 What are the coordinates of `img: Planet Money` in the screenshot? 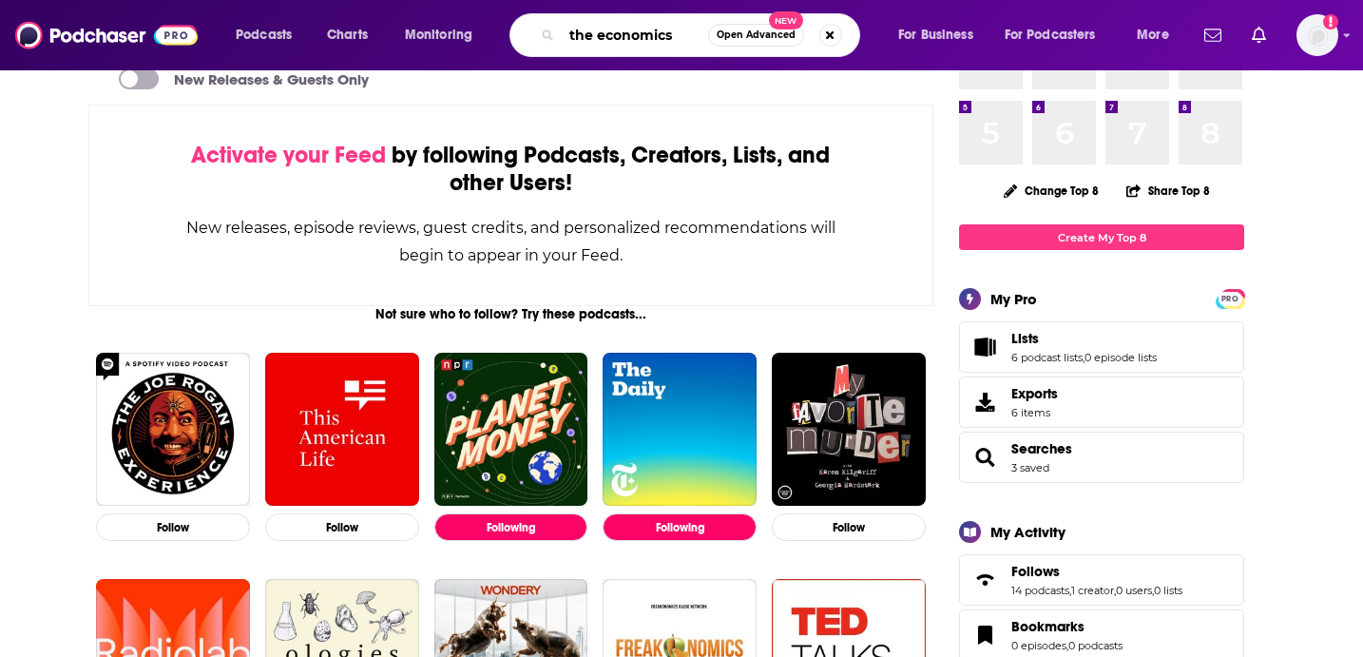 It's located at (511, 430).